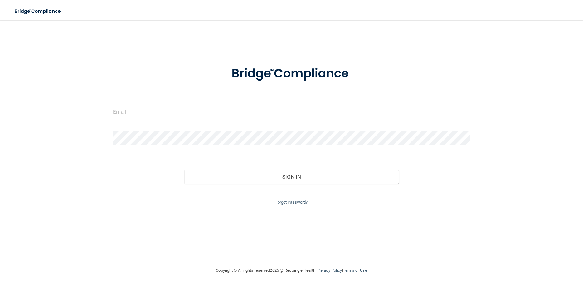  I want to click on a: Privacy Policy, so click(329, 270).